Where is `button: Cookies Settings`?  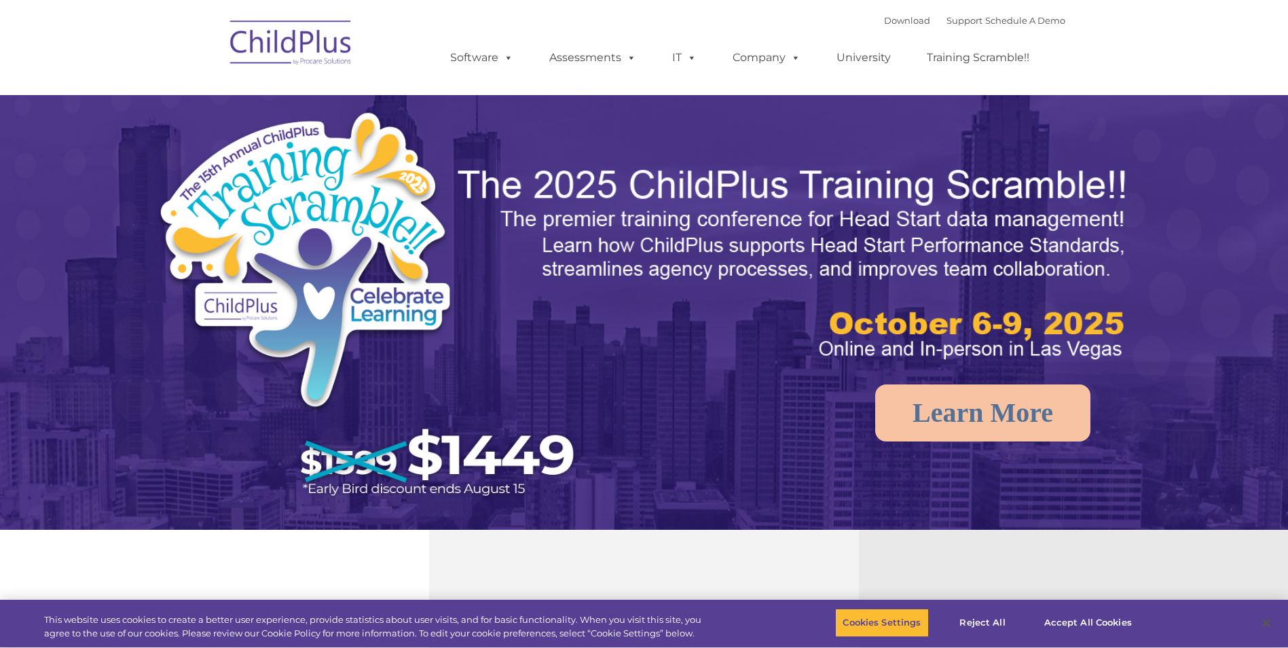
button: Cookies Settings is located at coordinates (882, 623).